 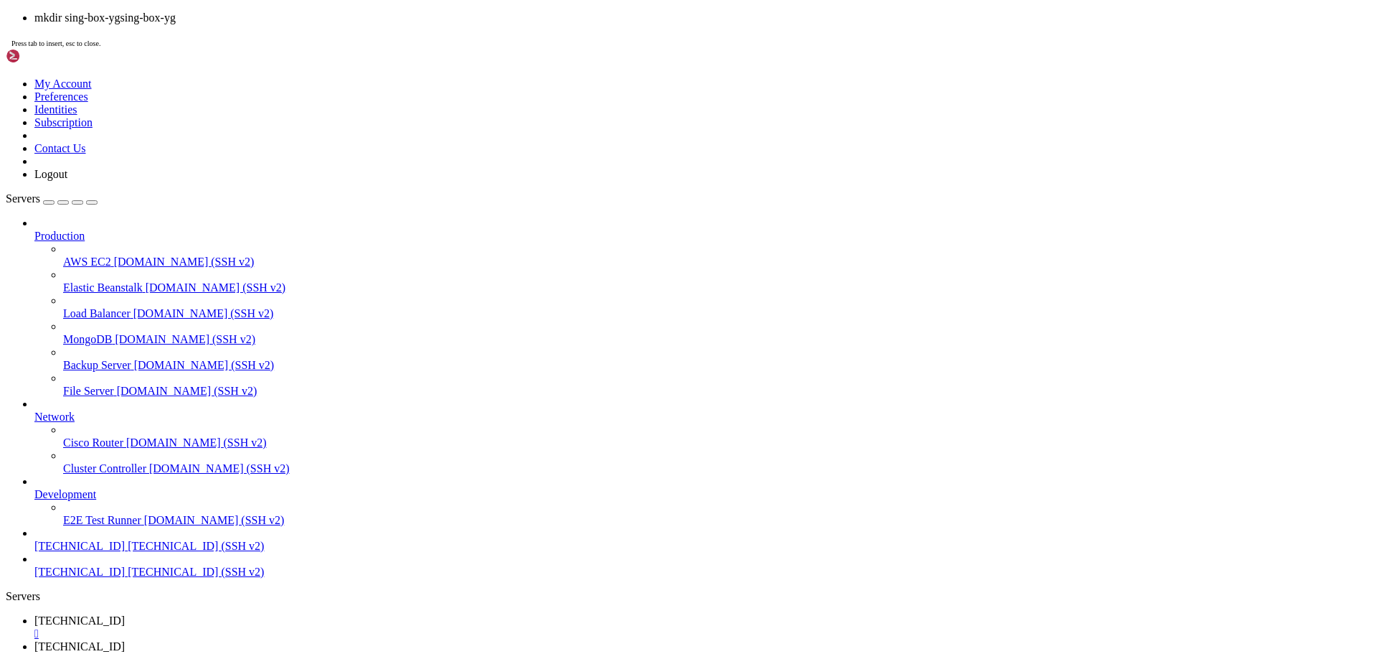 I want to click on a: Preferences, so click(x=61, y=96).